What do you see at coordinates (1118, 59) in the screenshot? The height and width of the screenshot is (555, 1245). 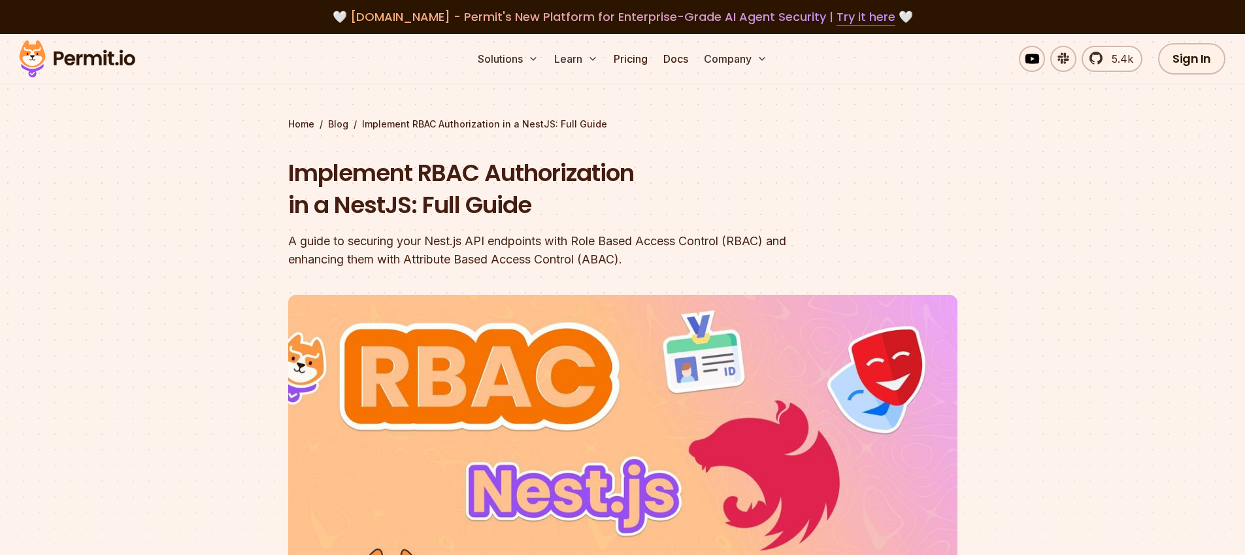 I see `span: 5.4k` at bounding box center [1118, 59].